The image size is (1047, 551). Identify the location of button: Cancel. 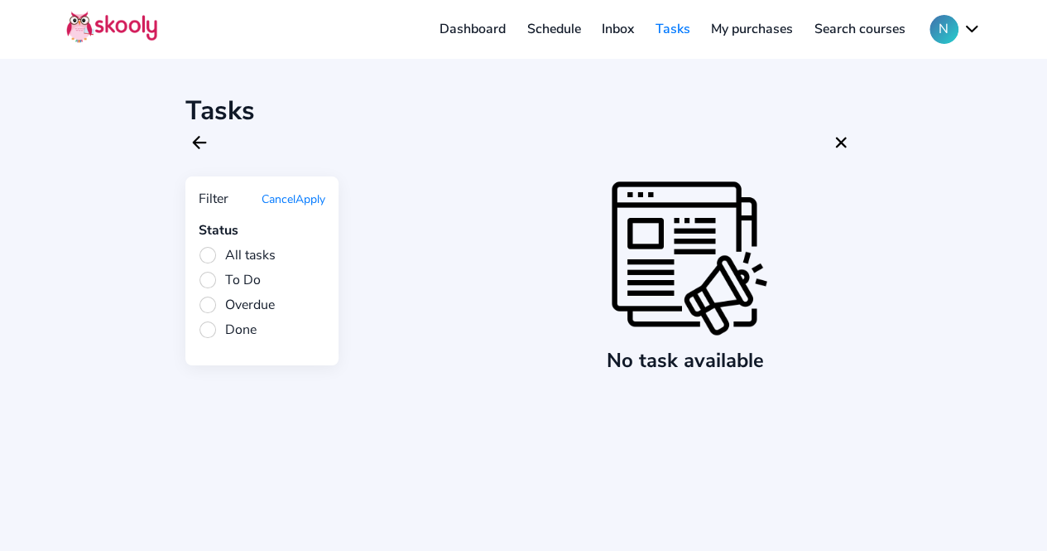
(278, 199).